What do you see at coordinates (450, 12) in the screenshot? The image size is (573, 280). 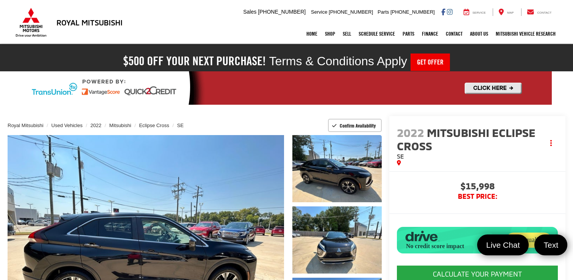 I see `a: Instagram: Click to visit our Instagram page` at bounding box center [450, 12].